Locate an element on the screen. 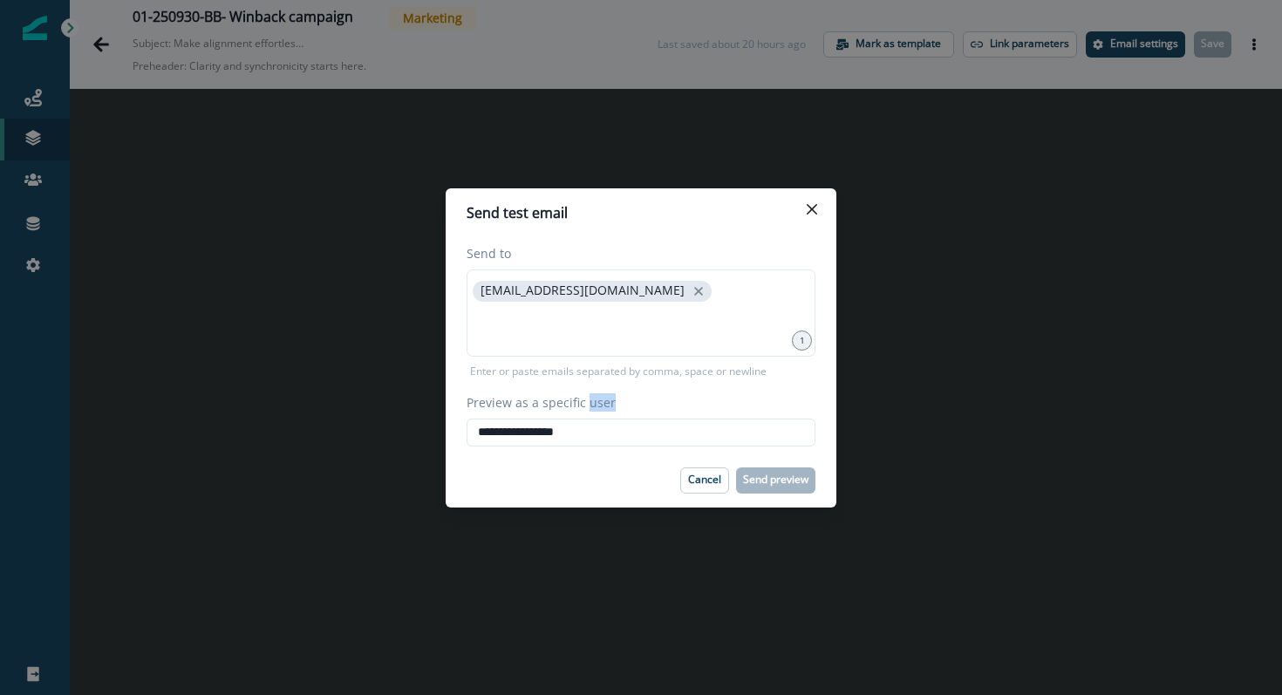 The width and height of the screenshot is (1282, 695). p: Enter or paste emails separated by comma, space or newline is located at coordinates (618, 371).